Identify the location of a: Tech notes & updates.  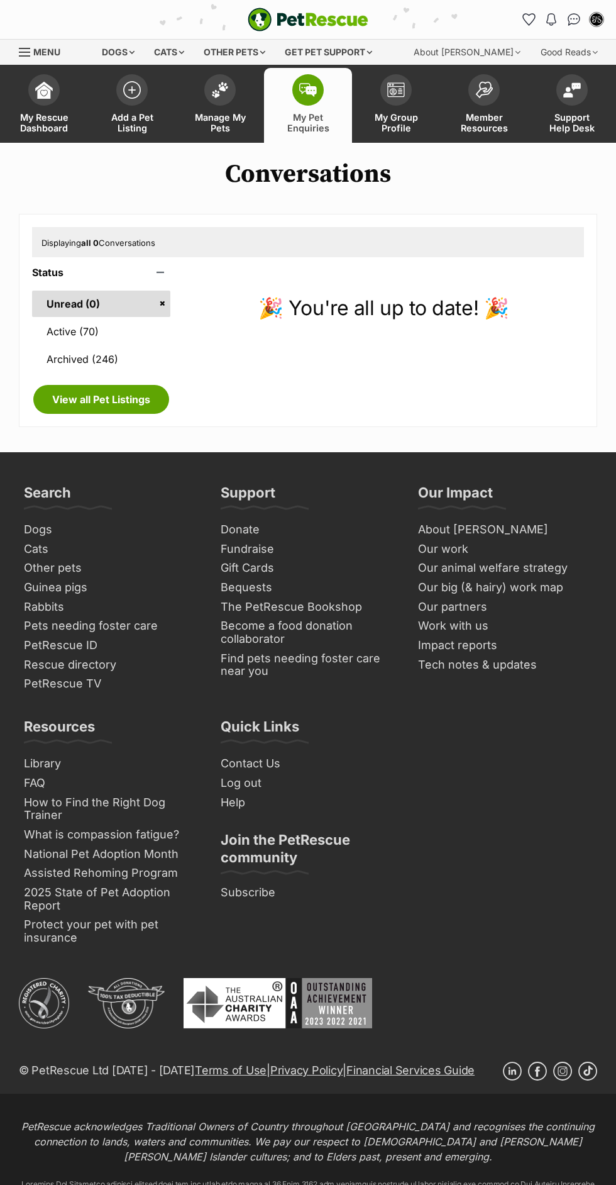
(505, 665).